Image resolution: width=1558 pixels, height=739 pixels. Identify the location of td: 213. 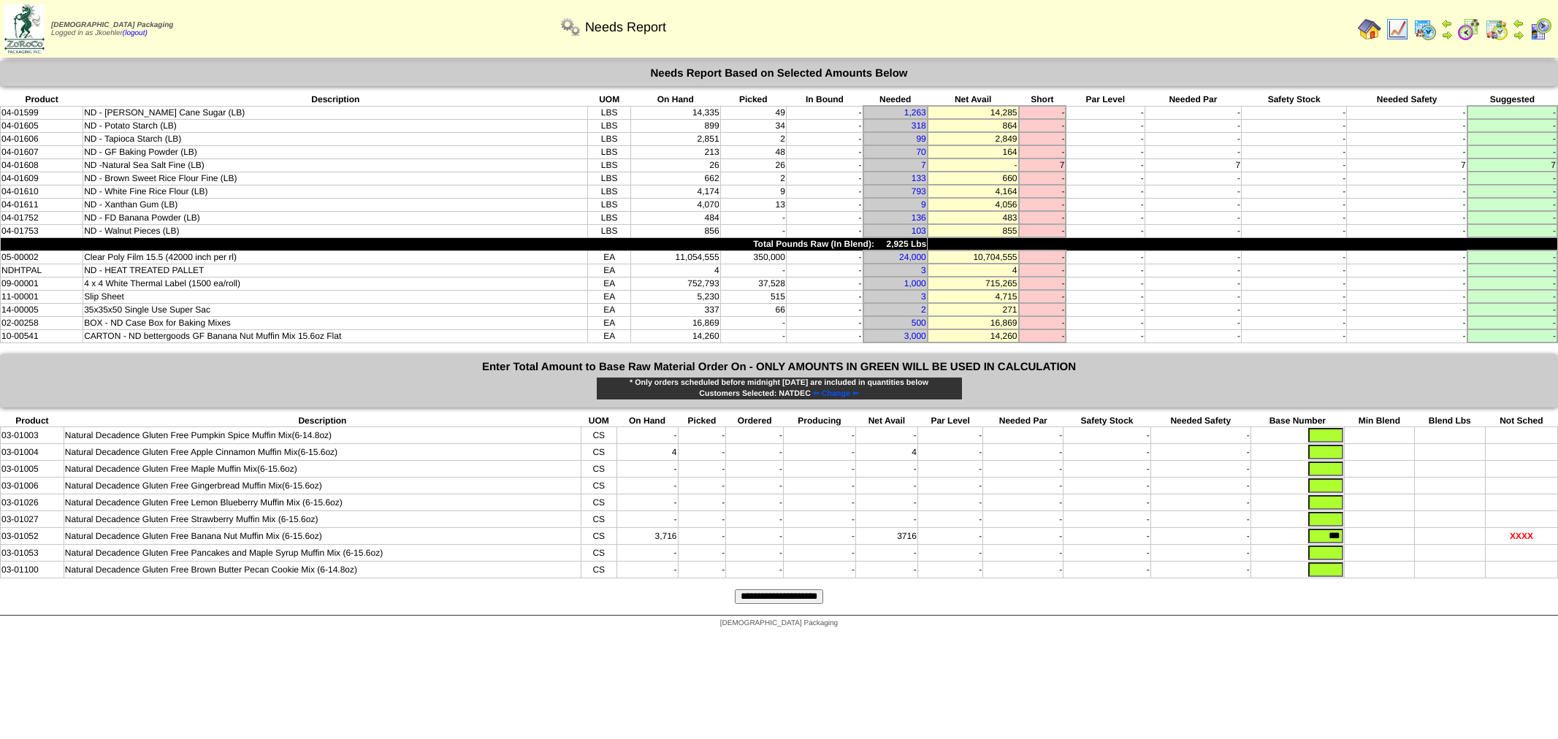
(675, 152).